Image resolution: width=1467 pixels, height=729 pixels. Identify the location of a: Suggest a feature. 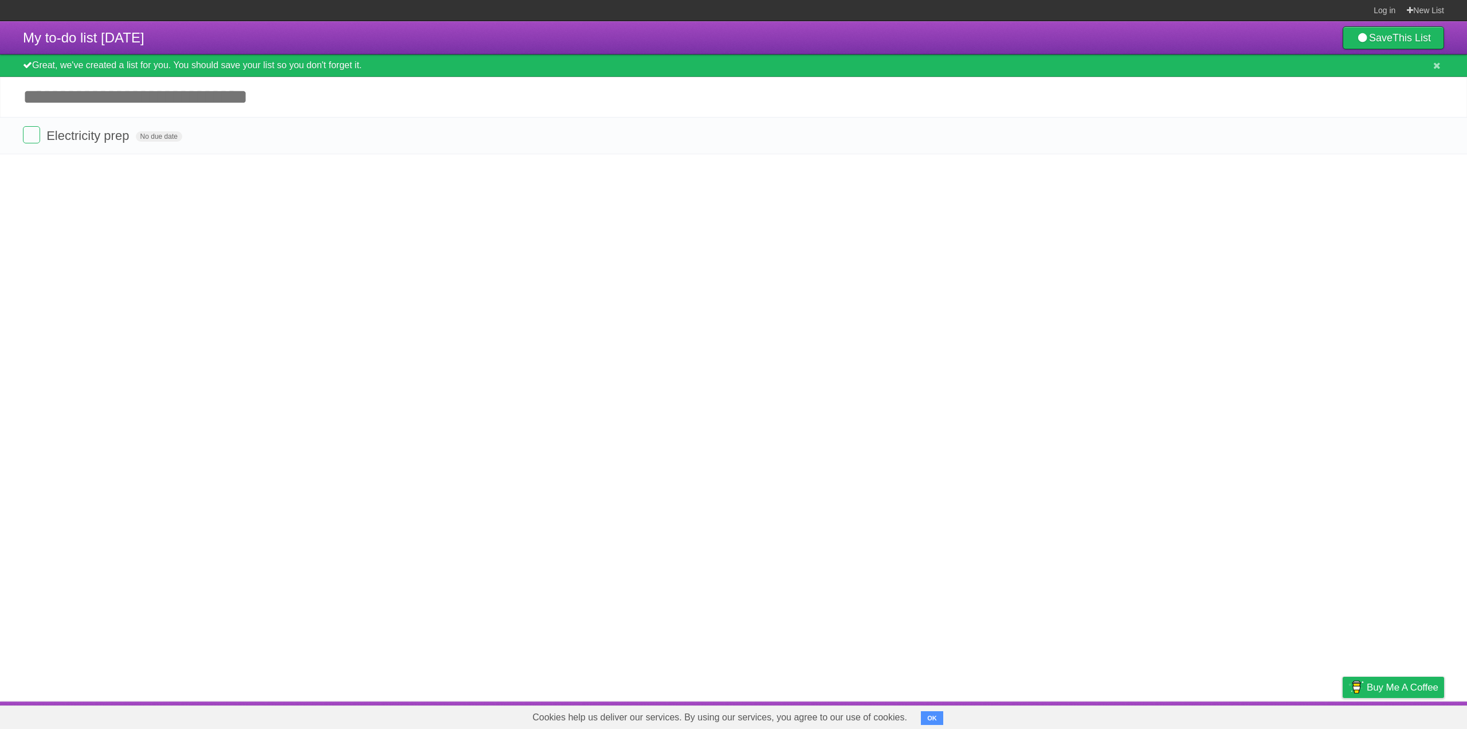
(1408, 715).